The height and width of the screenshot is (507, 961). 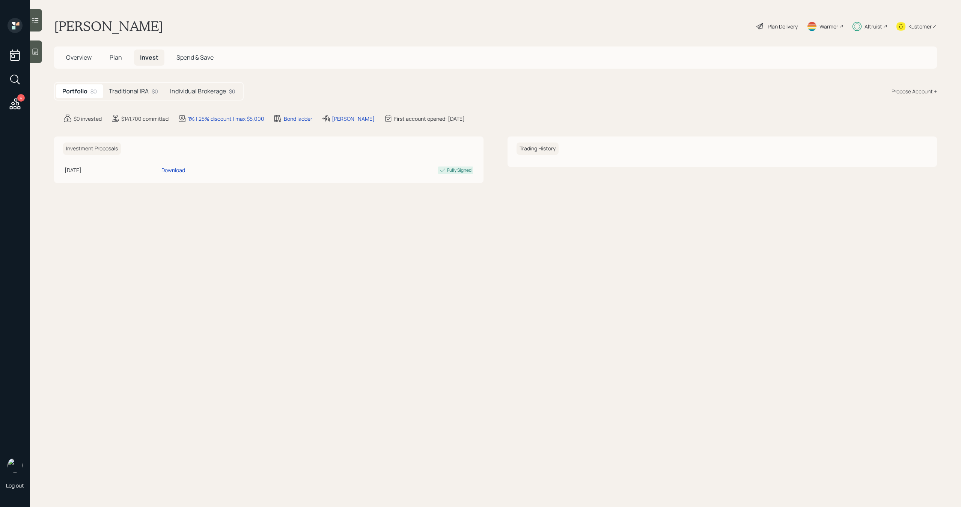 I want to click on img: michael-russo-headshot.png, so click(x=15, y=466).